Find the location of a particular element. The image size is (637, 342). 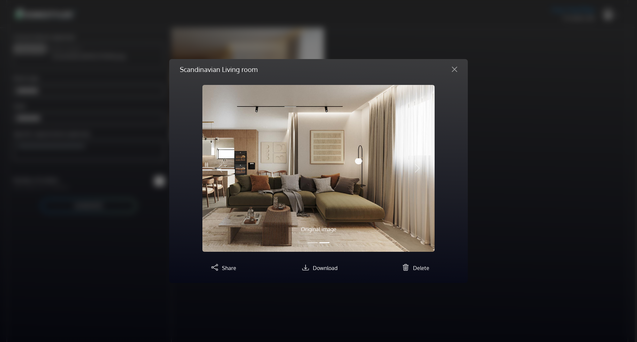

img: Screenshot_2025-08-17_175430.png is located at coordinates (318, 168).